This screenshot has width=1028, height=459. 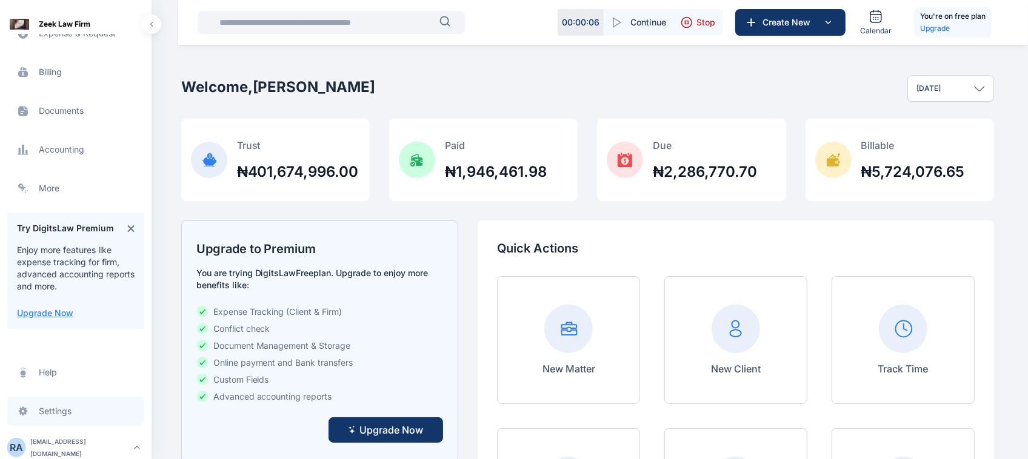 What do you see at coordinates (913, 172) in the screenshot?
I see `h2: ₦5,724,076.65` at bounding box center [913, 172].